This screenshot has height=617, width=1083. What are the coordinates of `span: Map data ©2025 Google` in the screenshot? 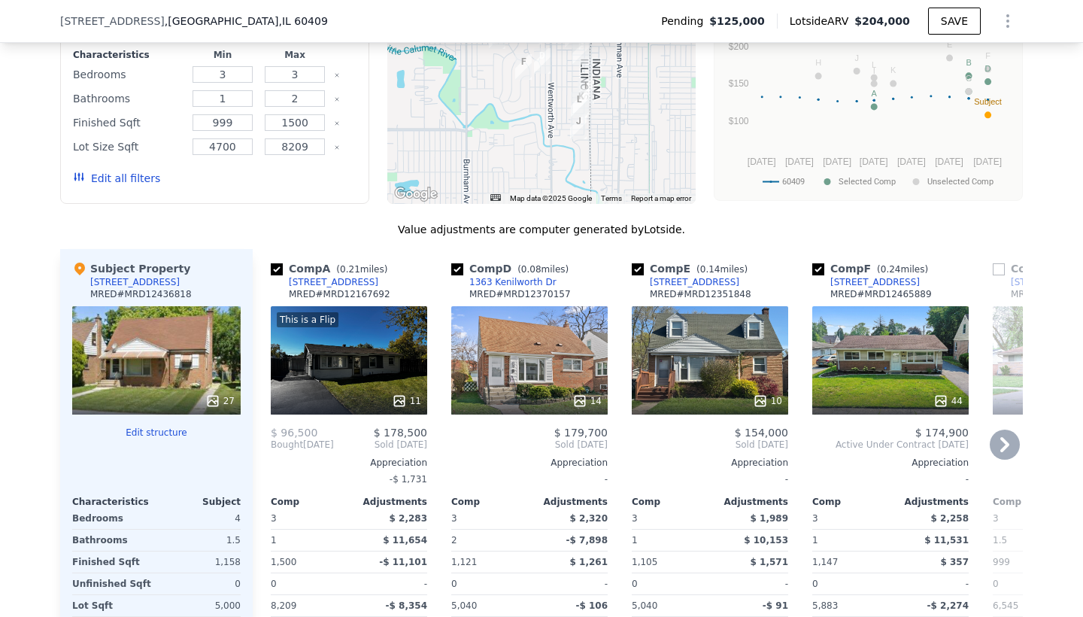 It's located at (551, 198).